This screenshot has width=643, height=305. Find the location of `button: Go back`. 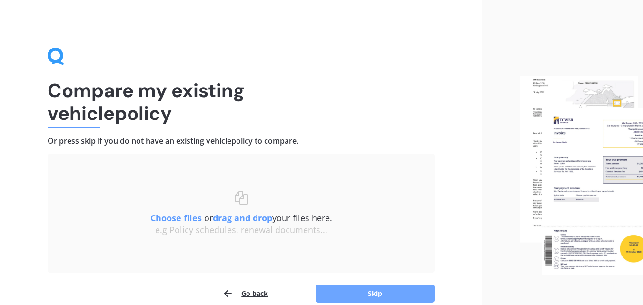

button: Go back is located at coordinates (245, 294).